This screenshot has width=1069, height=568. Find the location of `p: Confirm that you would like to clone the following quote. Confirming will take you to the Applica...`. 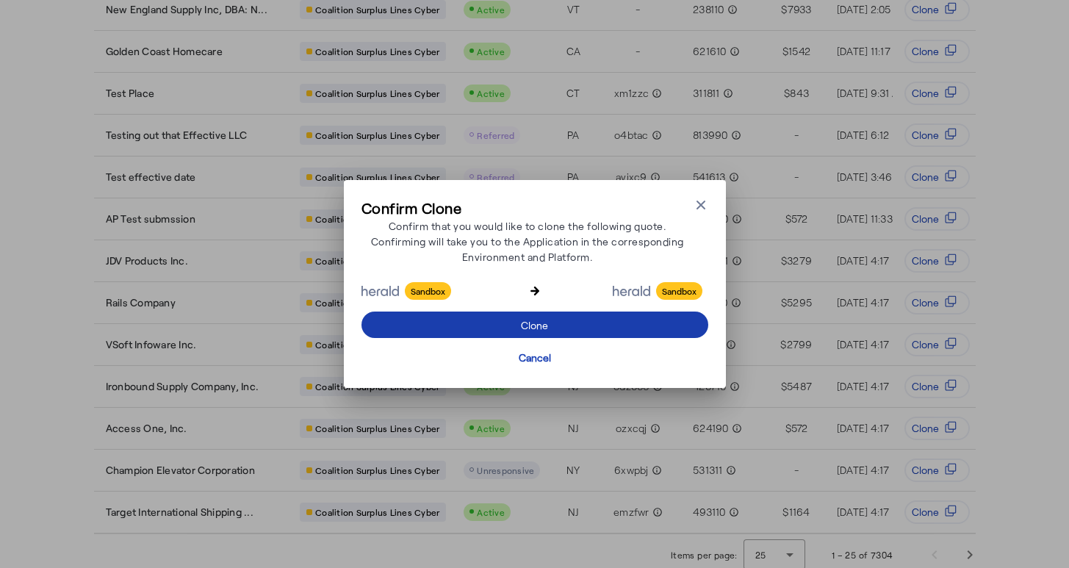

p: Confirm that you would like to clone the following quote. Confirming will take you to the Applica... is located at coordinates (527, 241).